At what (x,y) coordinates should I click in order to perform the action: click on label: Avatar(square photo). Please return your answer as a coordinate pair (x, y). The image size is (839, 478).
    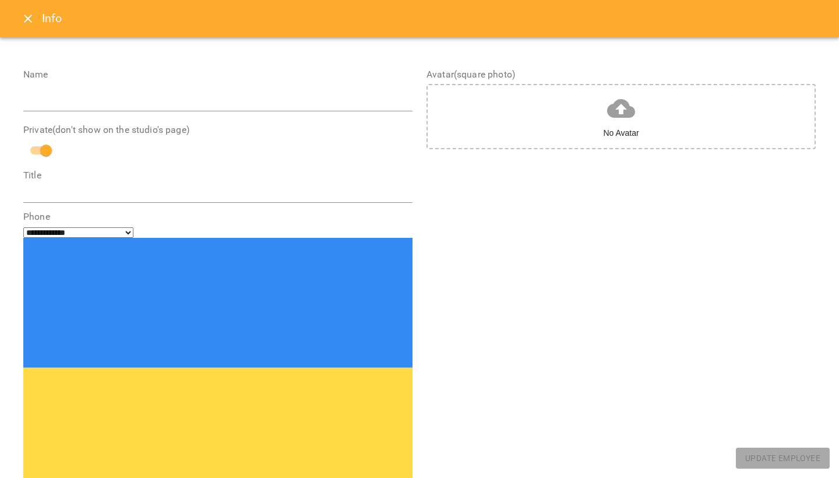
    Looking at the image, I should click on (621, 75).